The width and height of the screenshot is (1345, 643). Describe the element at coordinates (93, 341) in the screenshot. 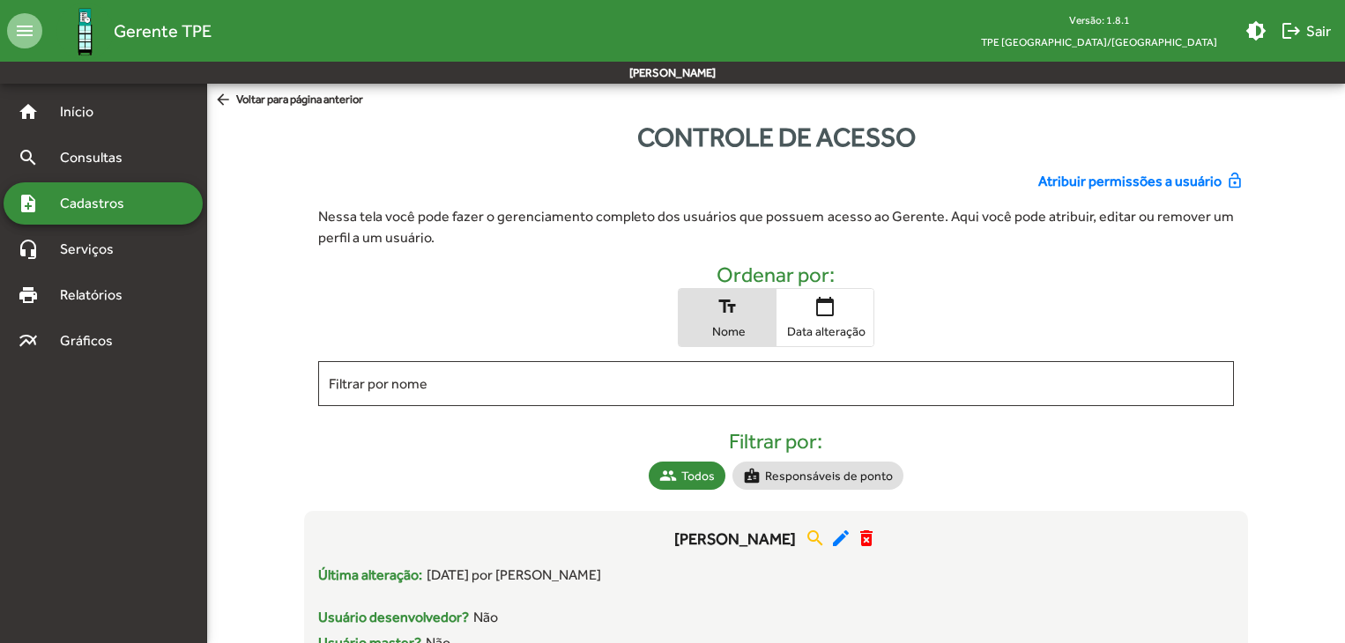

I see `span: Gráficos` at that location.